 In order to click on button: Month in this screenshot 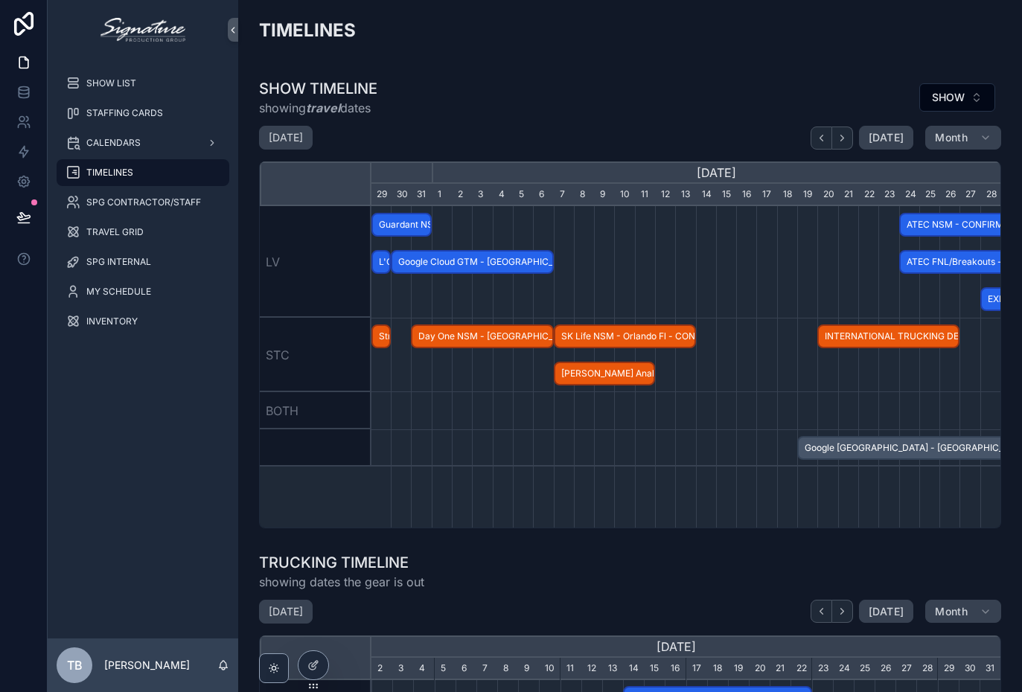, I will do `click(964, 612)`.